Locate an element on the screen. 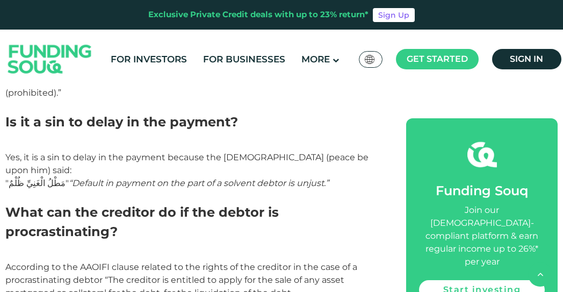  span: مَطْلُ الْغَنِيِّ ظُلْمٌ is located at coordinates (37, 183).